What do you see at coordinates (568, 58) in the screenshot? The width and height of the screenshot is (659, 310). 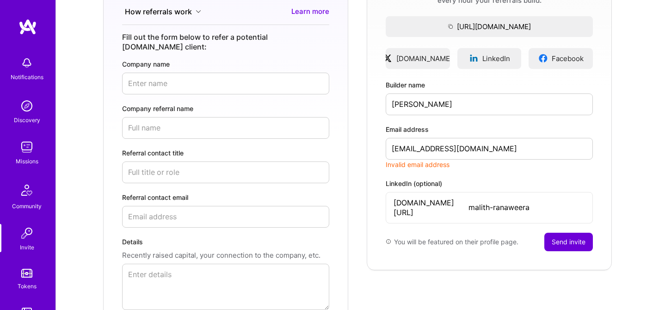 I see `span: Facebook` at bounding box center [568, 58].